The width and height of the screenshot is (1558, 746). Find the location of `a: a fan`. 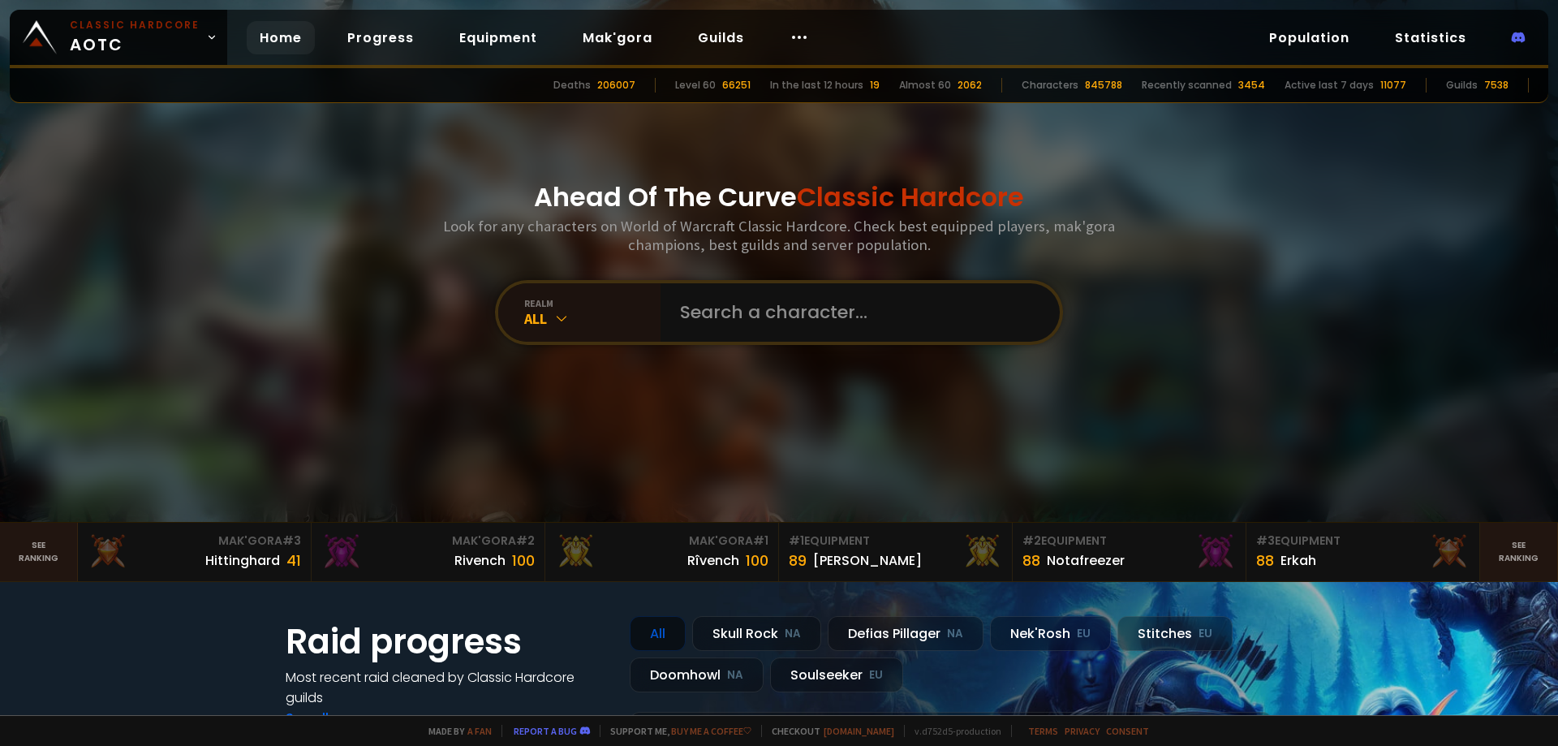

a: a fan is located at coordinates (480, 730).